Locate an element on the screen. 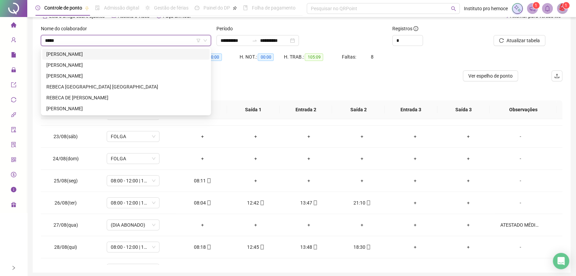  span: solution is located at coordinates (14, 146).